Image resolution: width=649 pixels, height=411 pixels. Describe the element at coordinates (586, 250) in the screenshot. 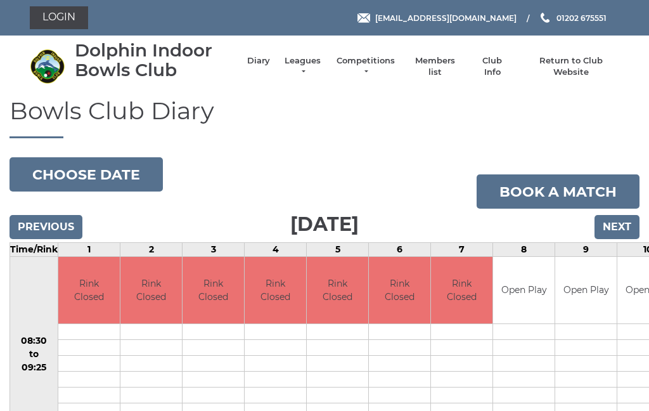

I see `td: 9` at that location.